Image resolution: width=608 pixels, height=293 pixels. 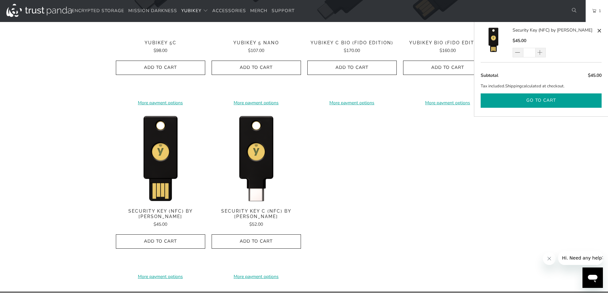 What do you see at coordinates (541, 101) in the screenshot?
I see `button: Go to cart` at bounding box center [541, 101].